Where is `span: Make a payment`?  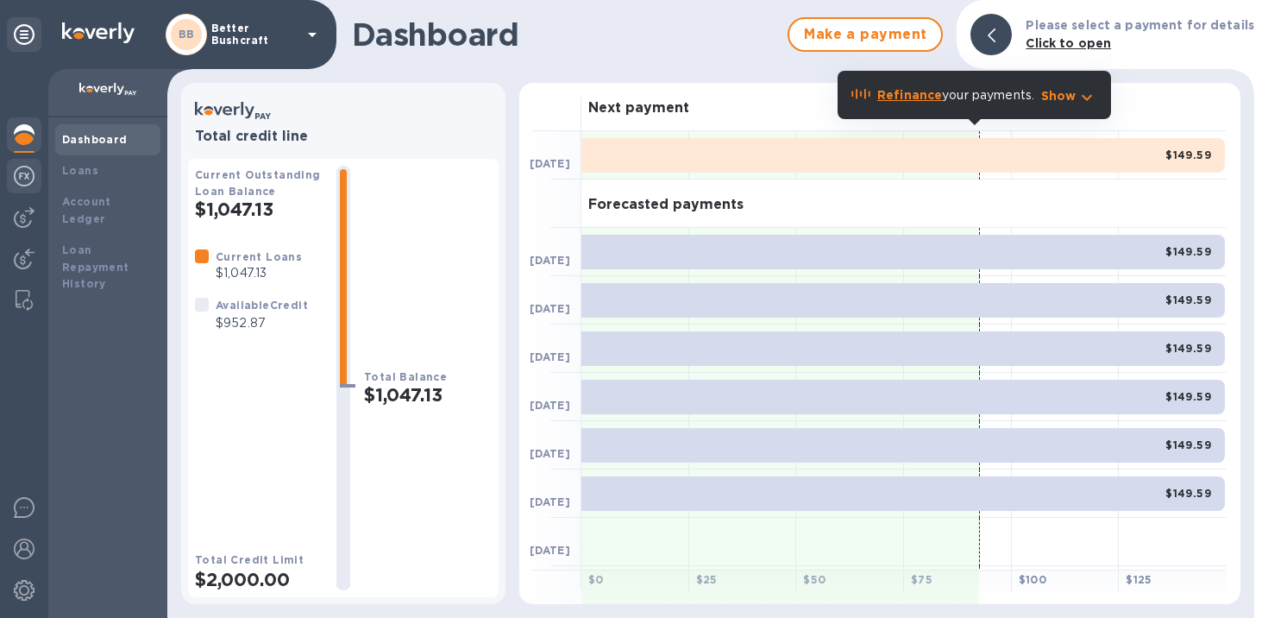 span: Make a payment is located at coordinates (865, 35).